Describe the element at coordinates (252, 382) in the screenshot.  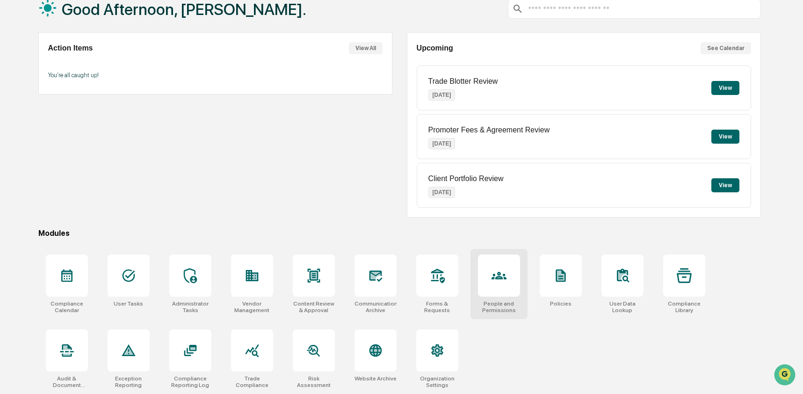
I see `div: Trade Compliance` at that location.